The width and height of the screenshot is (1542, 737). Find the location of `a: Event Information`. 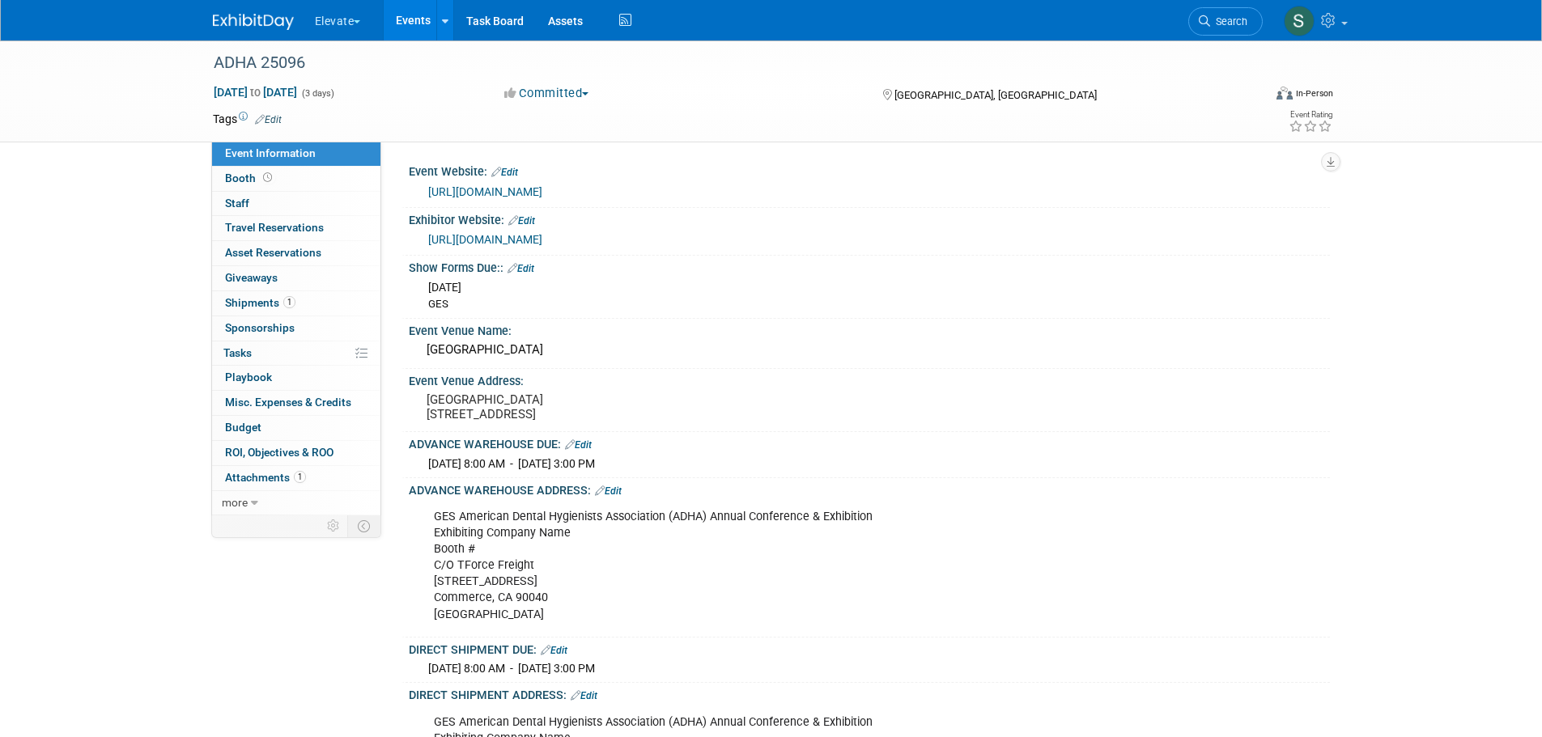

a: Event Information is located at coordinates (296, 154).